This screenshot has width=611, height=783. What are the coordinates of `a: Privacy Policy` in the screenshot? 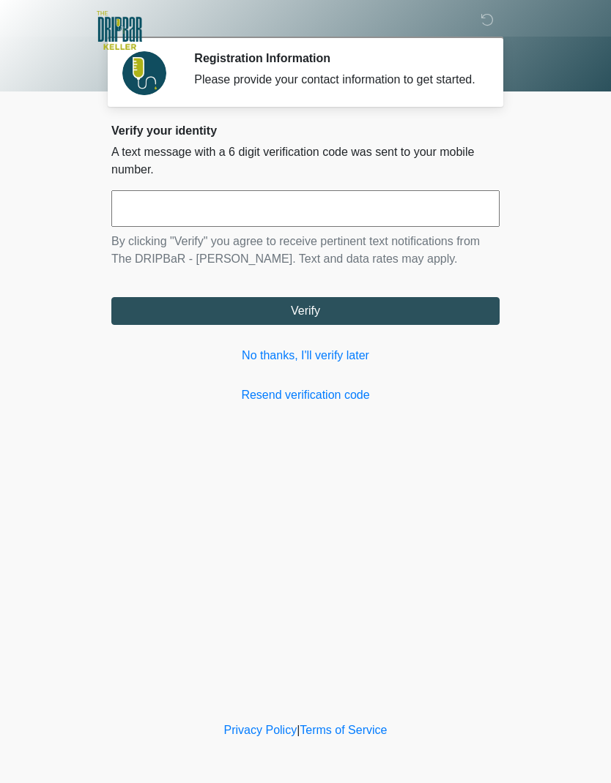 It's located at (261, 730).